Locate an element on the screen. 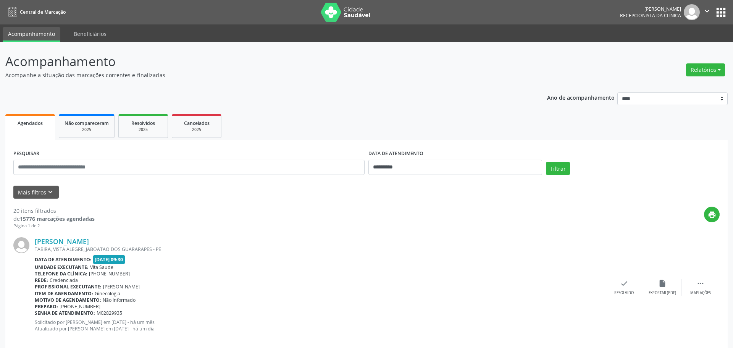 The image size is (733, 348). div: 20 itens filtrados is located at coordinates (54, 210).